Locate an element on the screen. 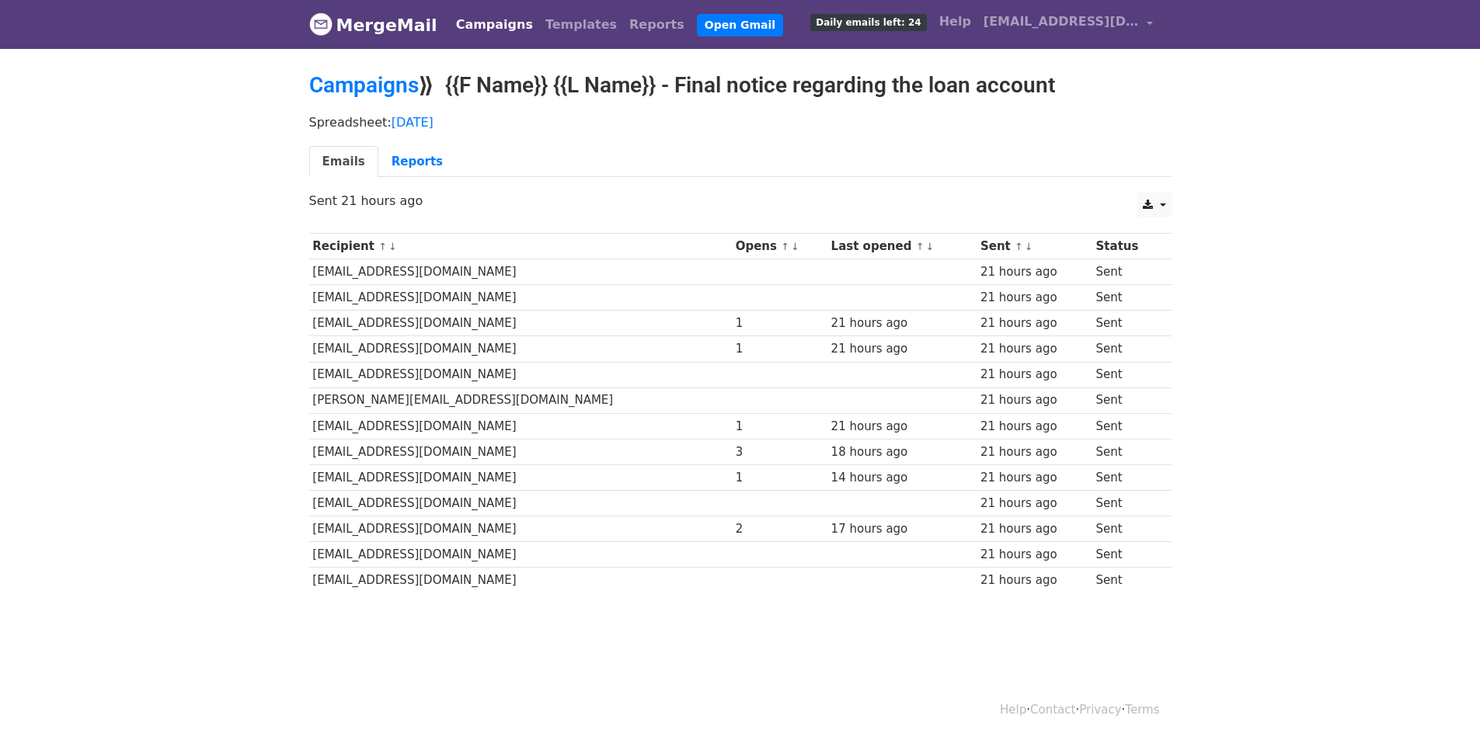  a: Open Gmail is located at coordinates (740, 25).